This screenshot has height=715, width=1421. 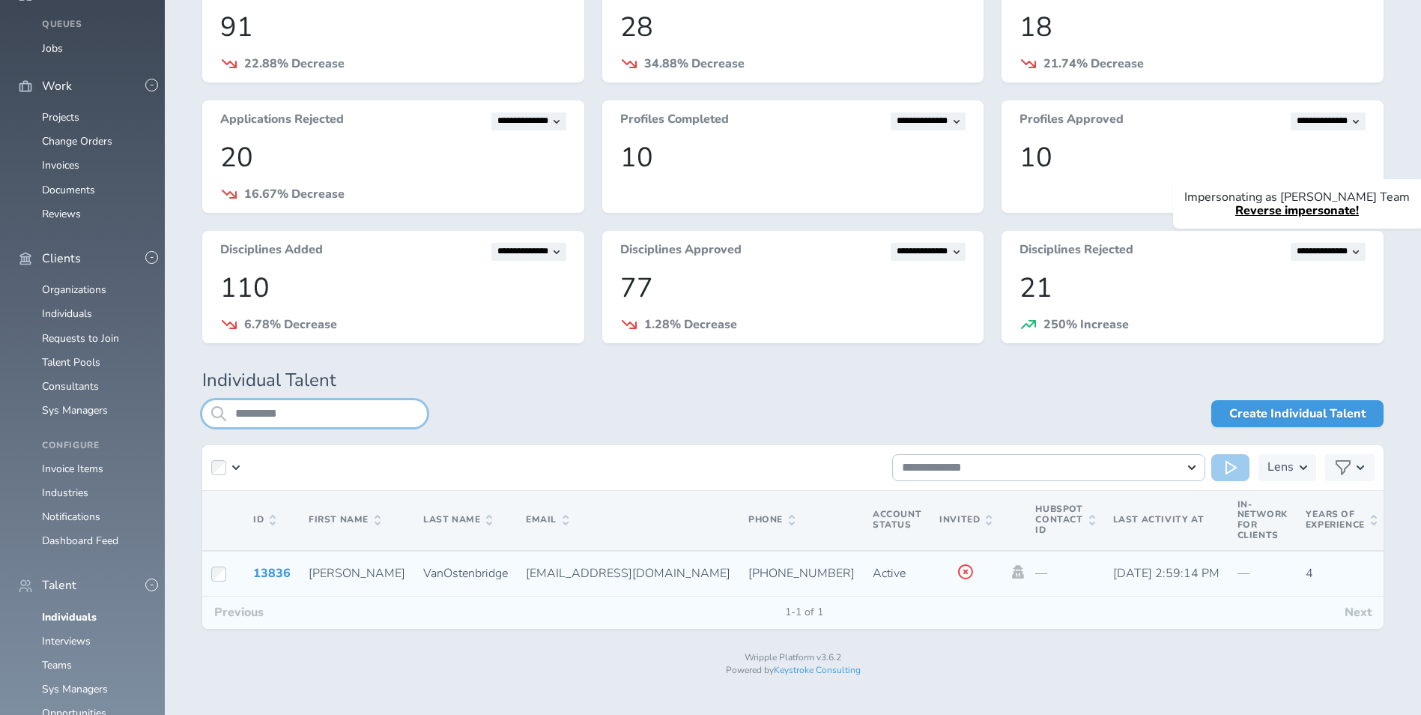 I want to click on span: Hubspot Contact Id, so click(x=1065, y=519).